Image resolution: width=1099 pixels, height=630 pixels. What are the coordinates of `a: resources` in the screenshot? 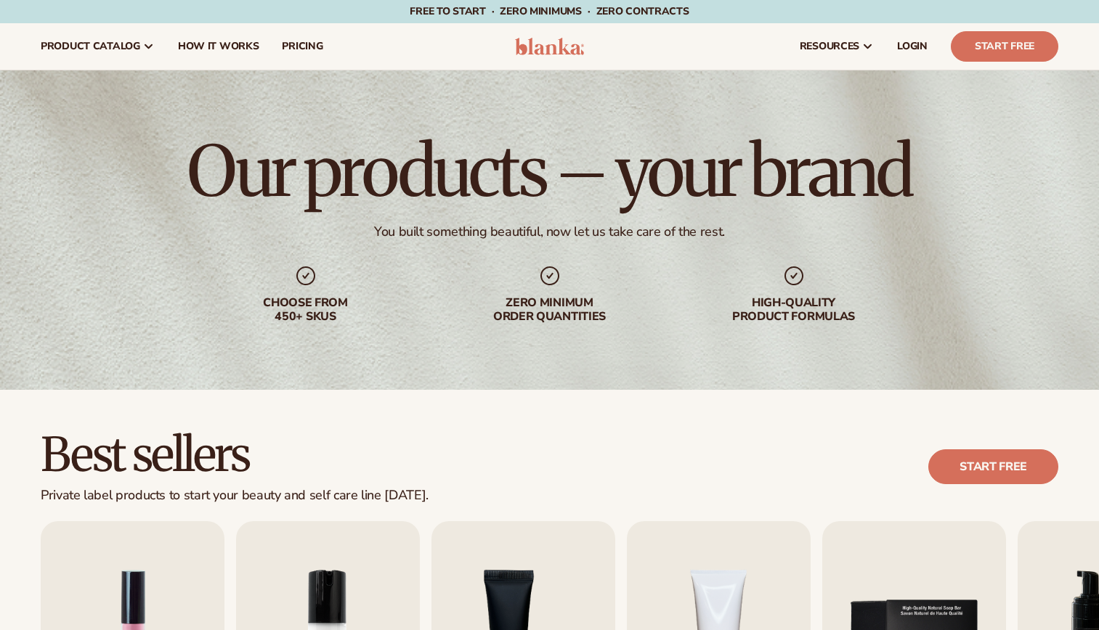 It's located at (836, 46).